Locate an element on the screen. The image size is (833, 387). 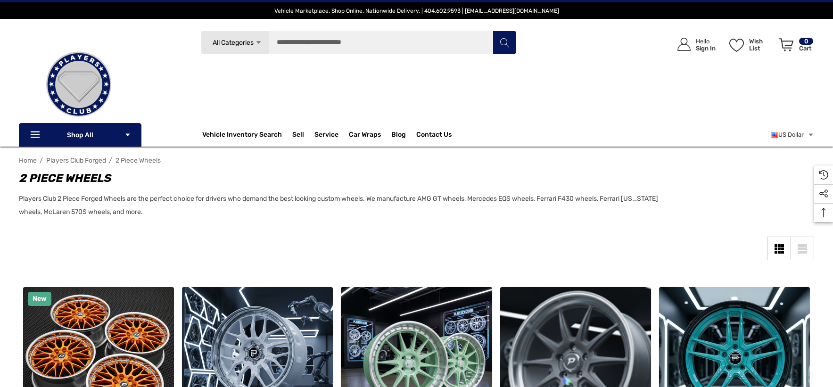
a: Cart with 0 items is located at coordinates (794, 47).